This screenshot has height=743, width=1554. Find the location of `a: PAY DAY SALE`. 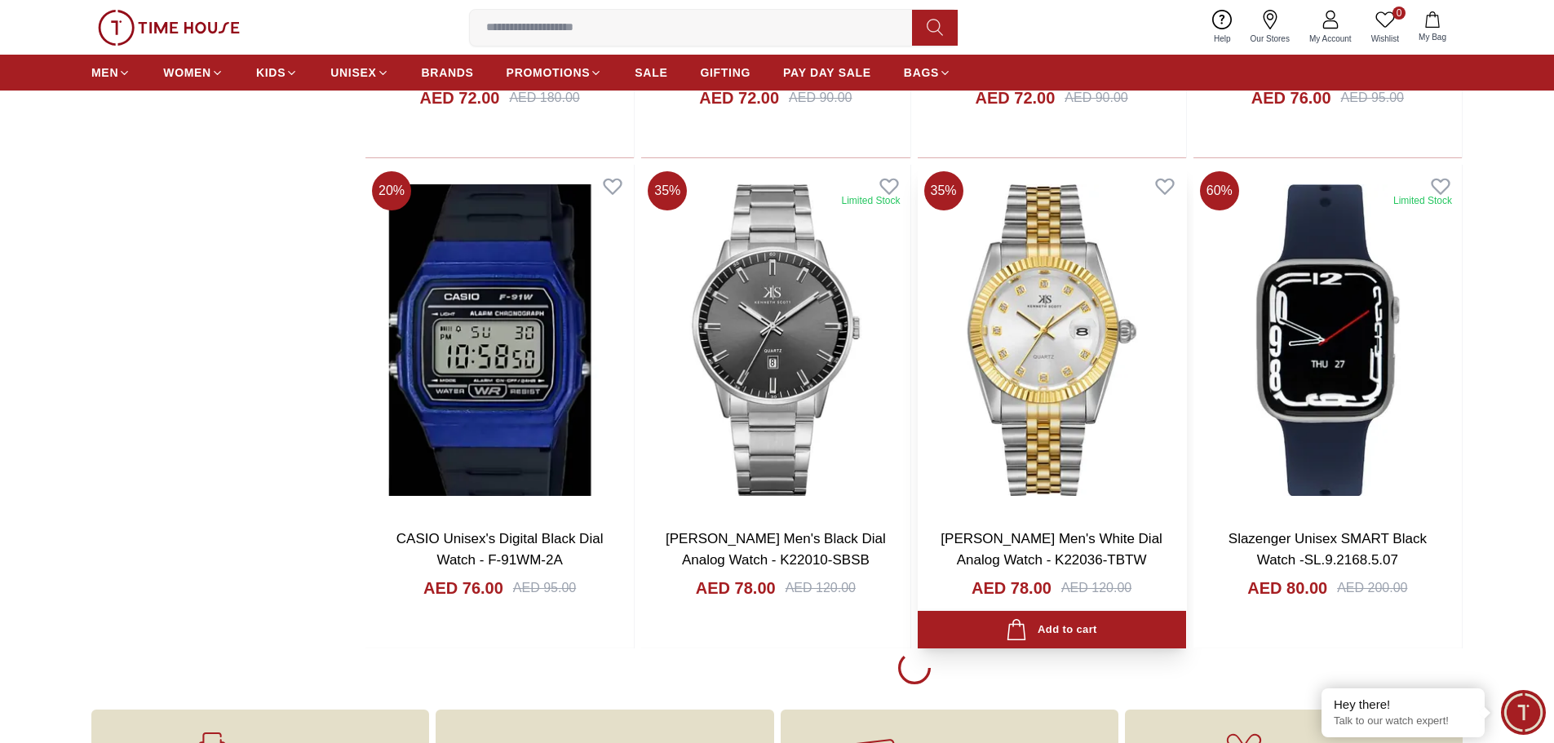

a: PAY DAY SALE is located at coordinates (827, 73).